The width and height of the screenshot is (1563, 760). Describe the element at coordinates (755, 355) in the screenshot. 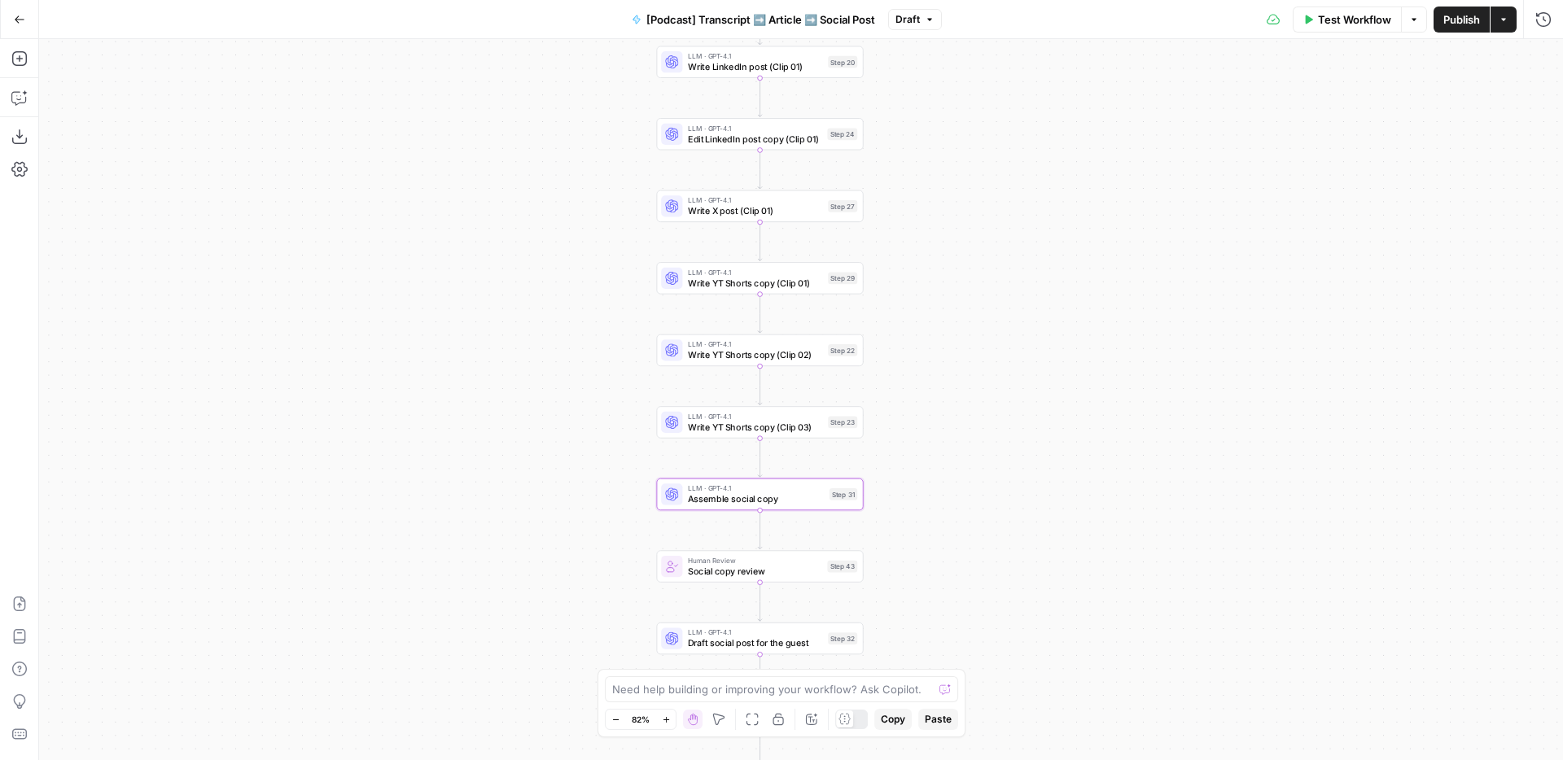

I see `span: Write YT Shorts copy (Clip 02)` at that location.